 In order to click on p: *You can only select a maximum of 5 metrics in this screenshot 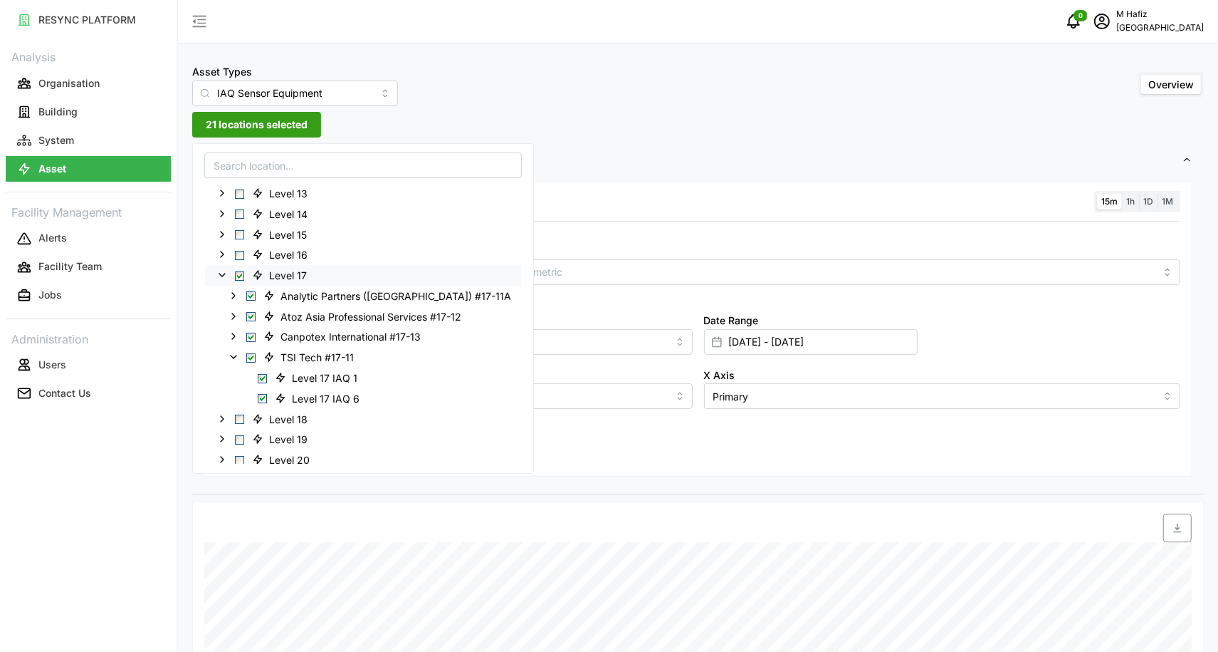, I will do `click(698, 293)`.